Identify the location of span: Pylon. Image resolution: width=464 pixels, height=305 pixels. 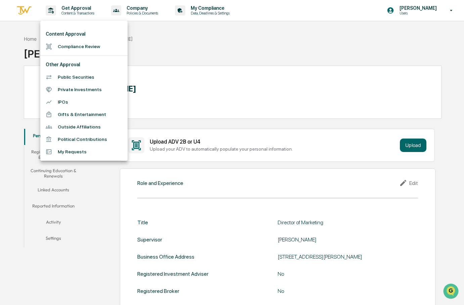
(74, 116).